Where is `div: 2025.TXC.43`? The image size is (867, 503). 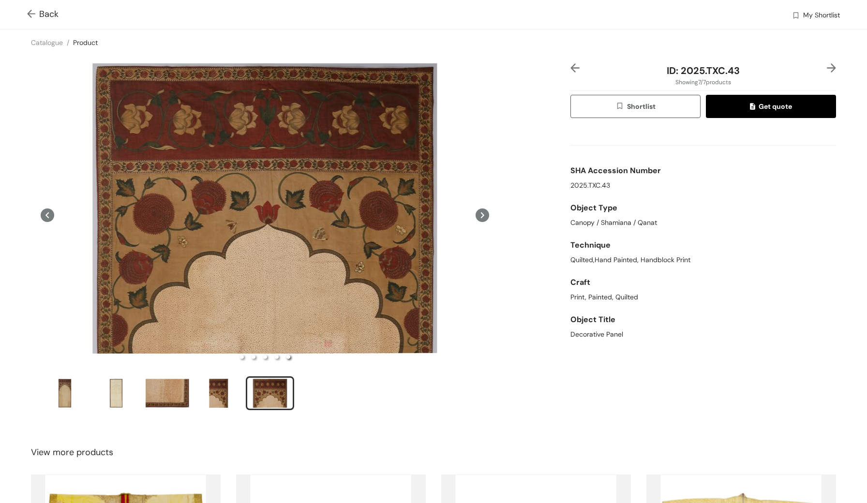
div: 2025.TXC.43 is located at coordinates (703, 185).